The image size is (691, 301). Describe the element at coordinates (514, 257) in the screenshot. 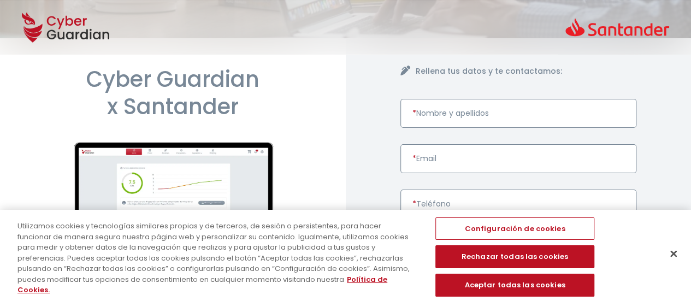

I see `button: Rechazar todas las cookies` at that location.